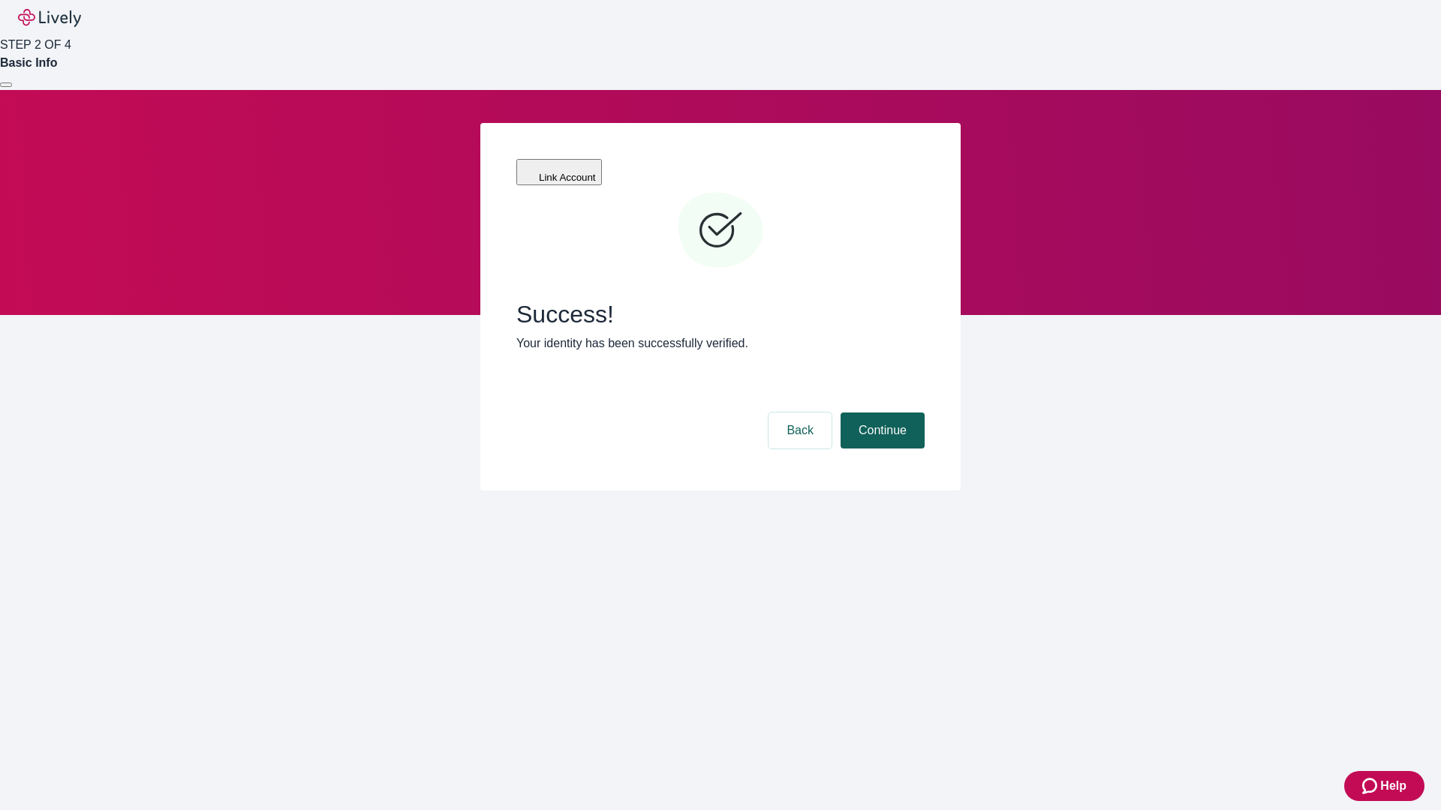 Image resolution: width=1441 pixels, height=810 pixels. I want to click on span: Success!, so click(720, 314).